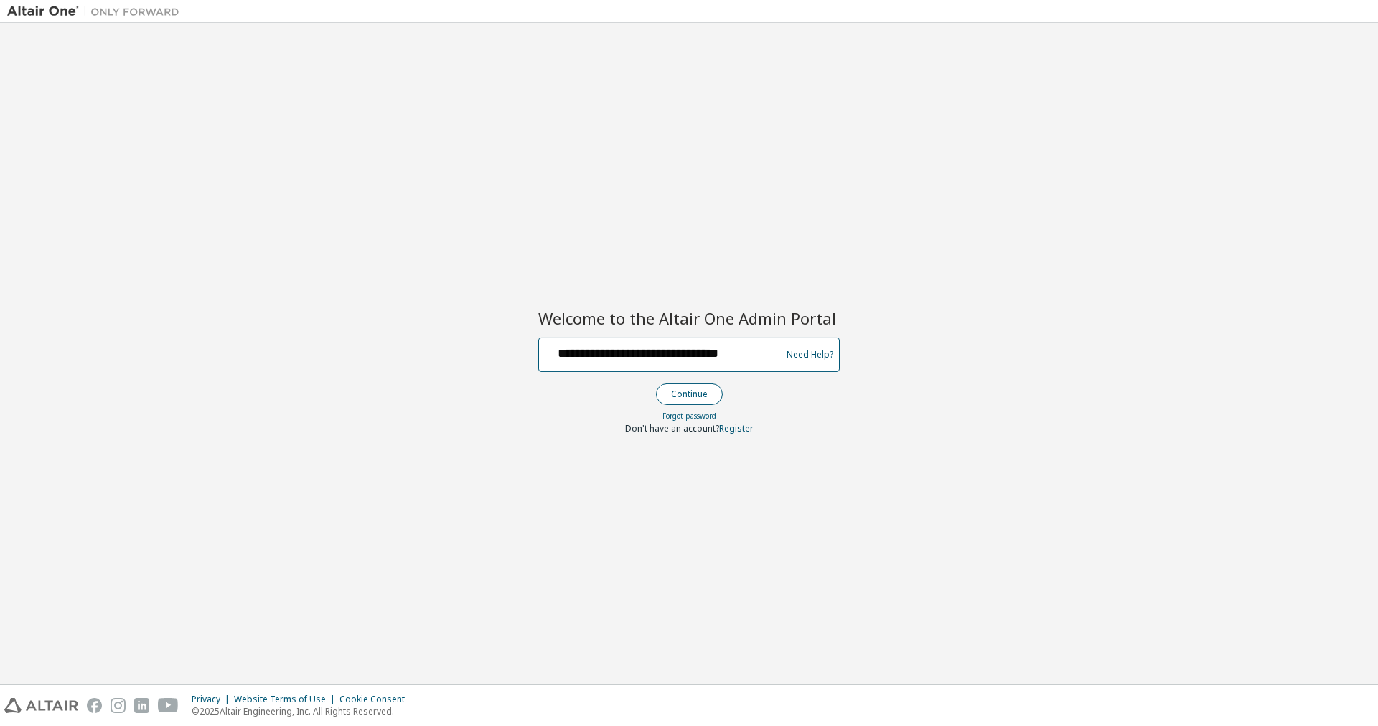 The image size is (1378, 726). Describe the element at coordinates (118, 705) in the screenshot. I see `img: instagram.svg` at that location.